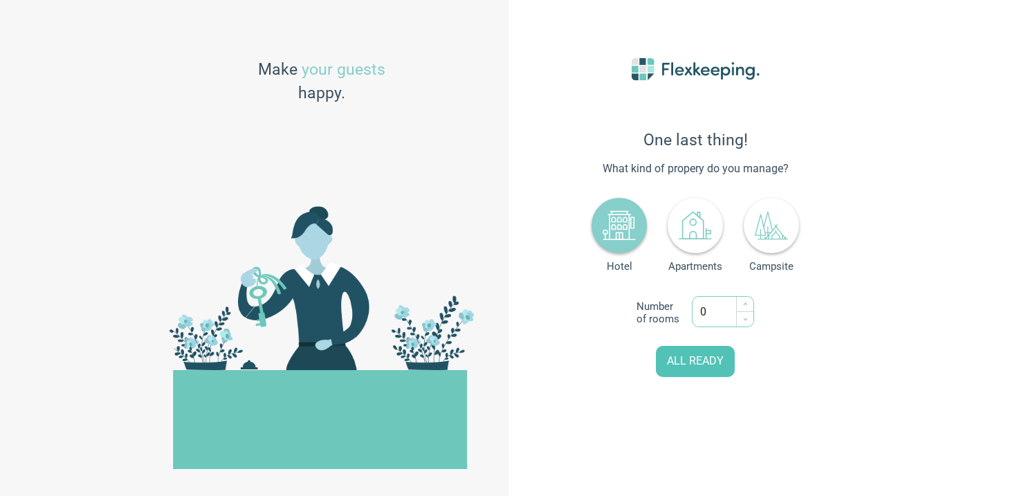 The width and height of the screenshot is (1017, 496). I want to click on span: One last thing!, so click(695, 140).